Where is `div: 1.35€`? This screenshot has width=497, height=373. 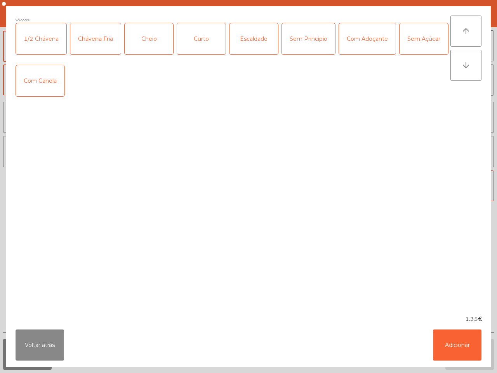
div: 1.35€ is located at coordinates (249, 319).